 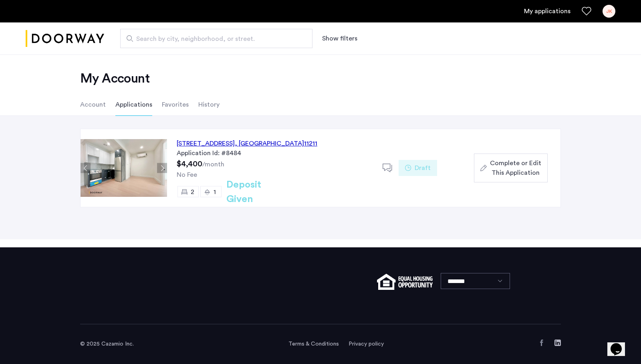 What do you see at coordinates (192, 192) in the screenshot?
I see `span: 2` at bounding box center [192, 192].